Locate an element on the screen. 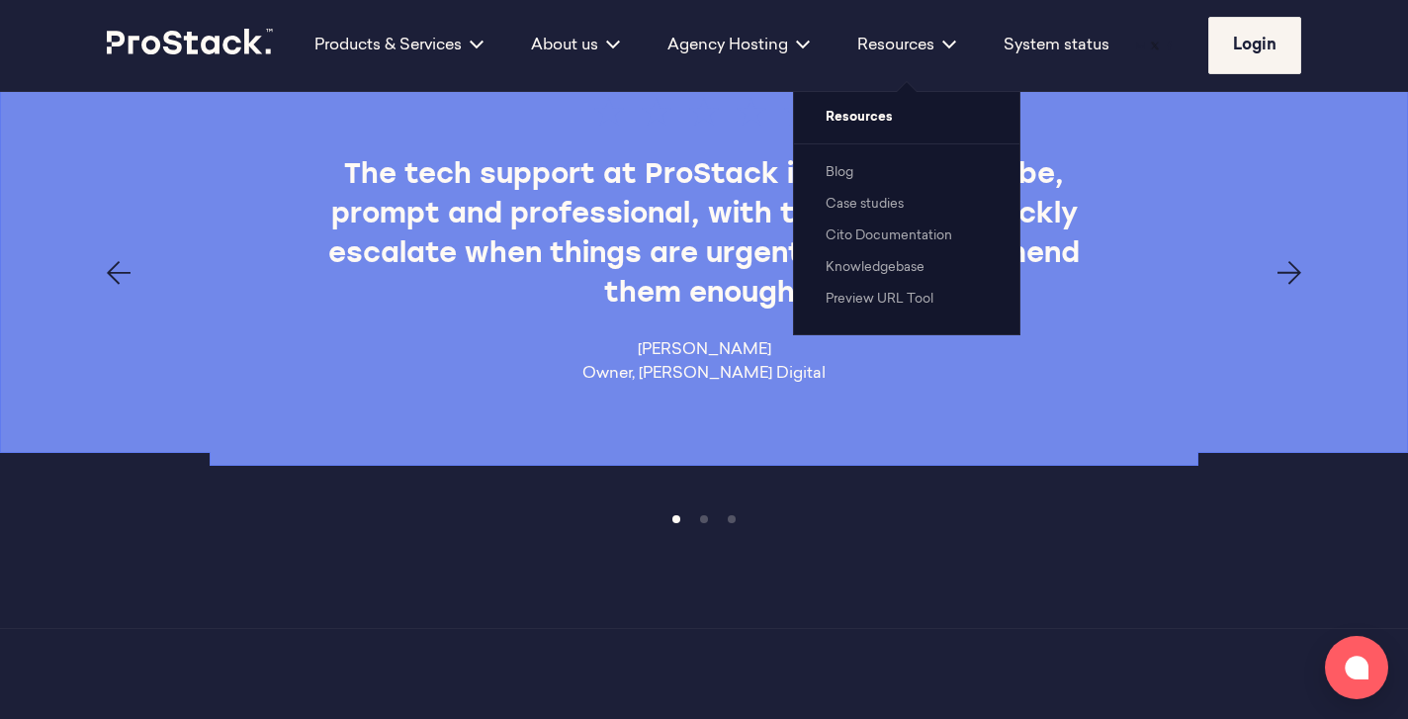  a: Cito Documentation is located at coordinates (889, 235).